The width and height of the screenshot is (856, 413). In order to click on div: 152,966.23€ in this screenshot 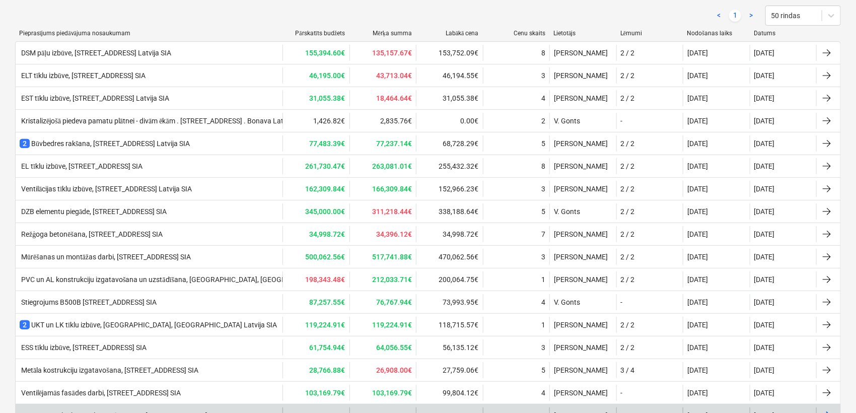, I will do `click(449, 189)`.